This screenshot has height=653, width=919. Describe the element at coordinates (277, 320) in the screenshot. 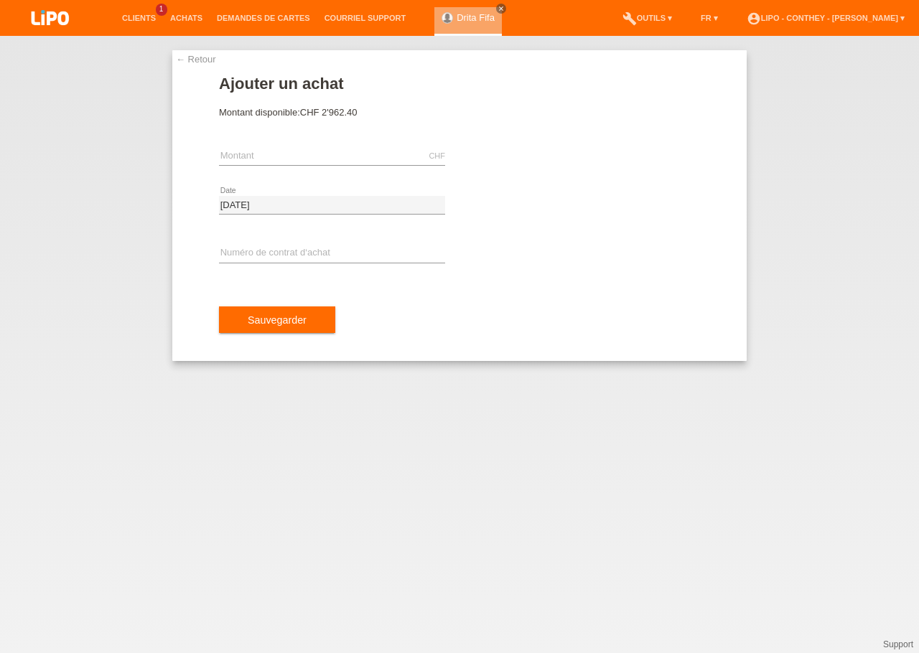

I see `button: Sauvegarder` at that location.